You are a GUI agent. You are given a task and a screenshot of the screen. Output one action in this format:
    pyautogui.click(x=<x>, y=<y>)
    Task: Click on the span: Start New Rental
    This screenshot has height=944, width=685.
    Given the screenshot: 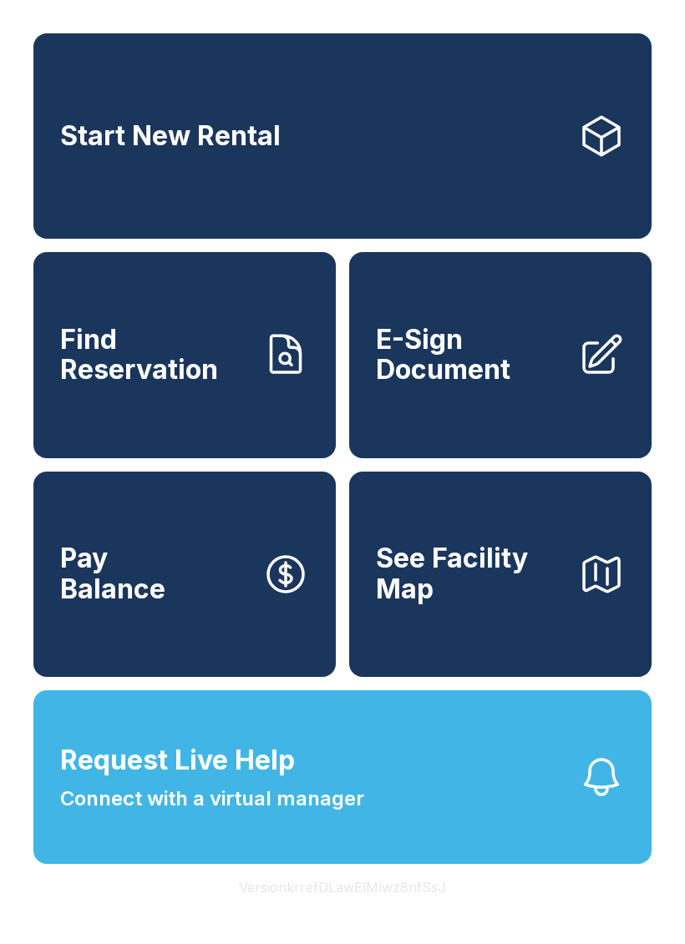 What is the action you would take?
    pyautogui.click(x=170, y=136)
    